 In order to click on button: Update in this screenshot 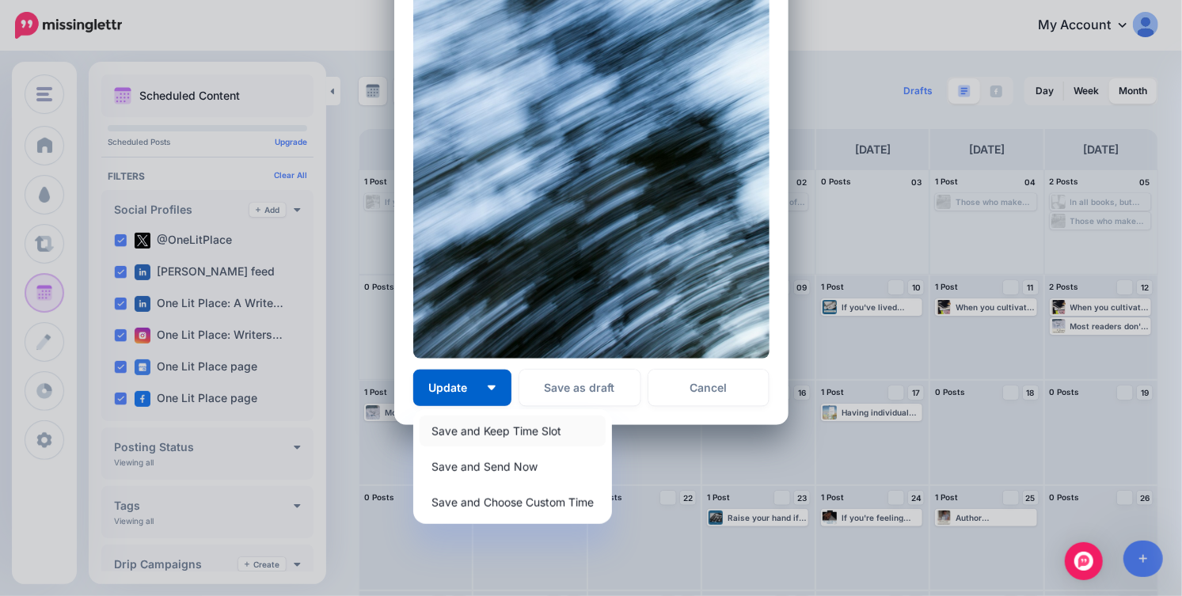, I will do `click(463, 388)`.